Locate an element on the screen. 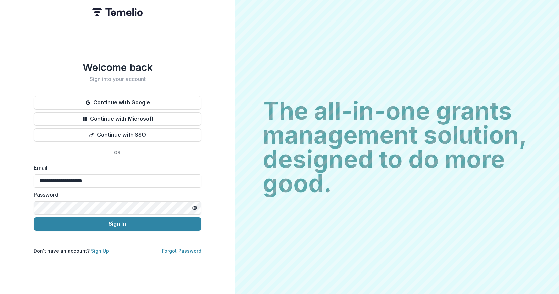 The height and width of the screenshot is (294, 559). button: Continue with Microsoft is located at coordinates (117, 119).